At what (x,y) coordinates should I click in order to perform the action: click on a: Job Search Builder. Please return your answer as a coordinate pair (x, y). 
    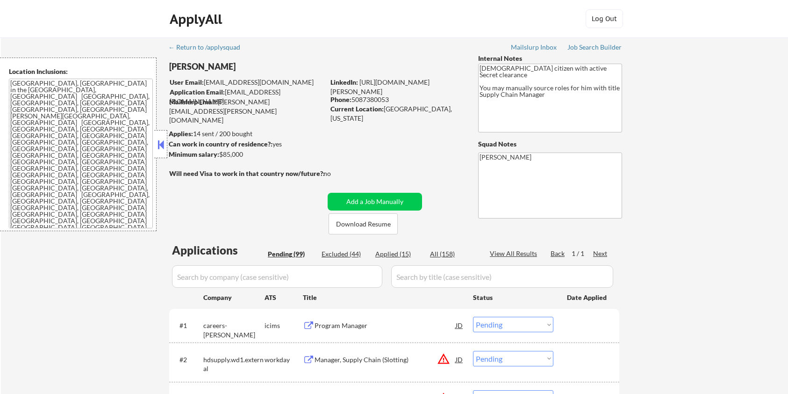
    Looking at the image, I should click on (595, 48).